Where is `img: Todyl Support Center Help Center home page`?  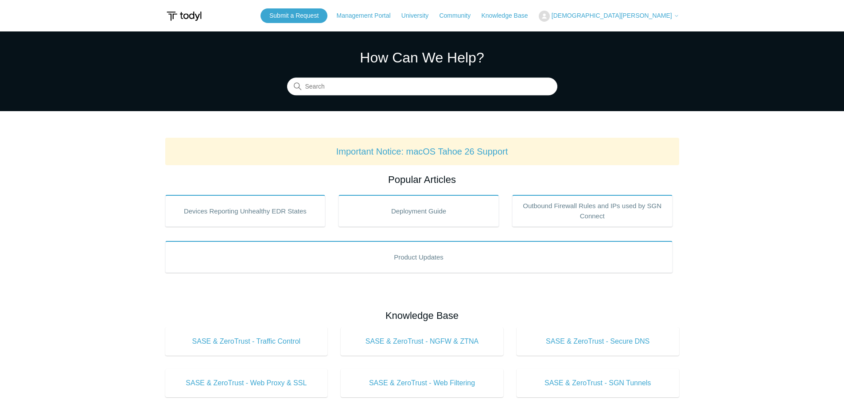
img: Todyl Support Center Help Center home page is located at coordinates (184, 16).